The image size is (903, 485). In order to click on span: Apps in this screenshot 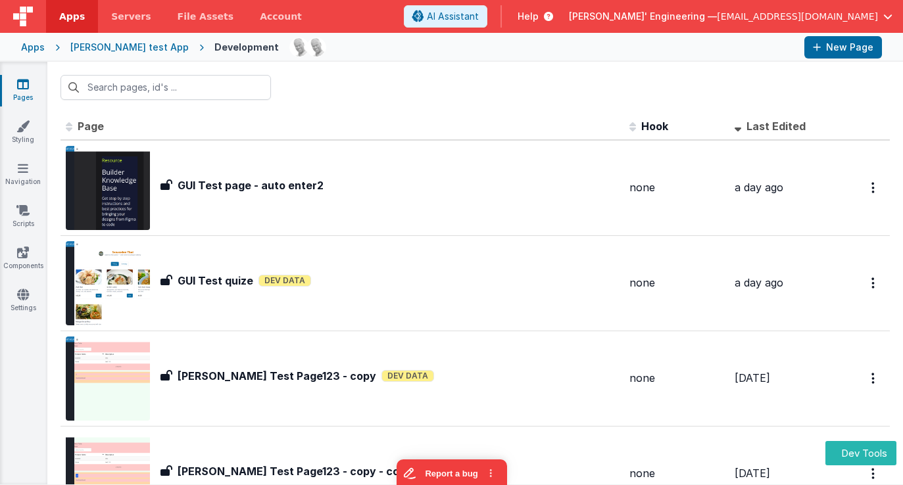, I will do `click(72, 16)`.